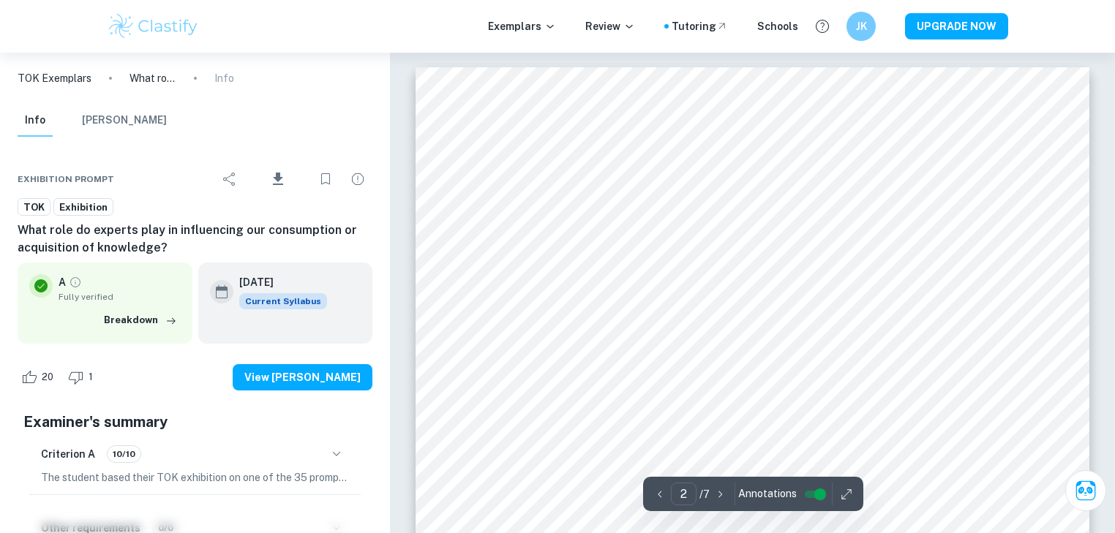  What do you see at coordinates (91, 377) in the screenshot?
I see `span: 1` at bounding box center [91, 377].